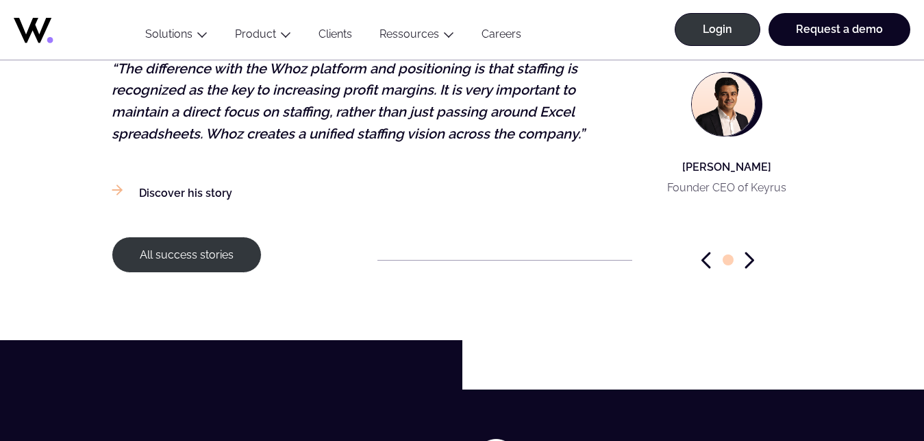 This screenshot has width=924, height=441. What do you see at coordinates (263, 36) in the screenshot?
I see `button: Product` at bounding box center [263, 36].